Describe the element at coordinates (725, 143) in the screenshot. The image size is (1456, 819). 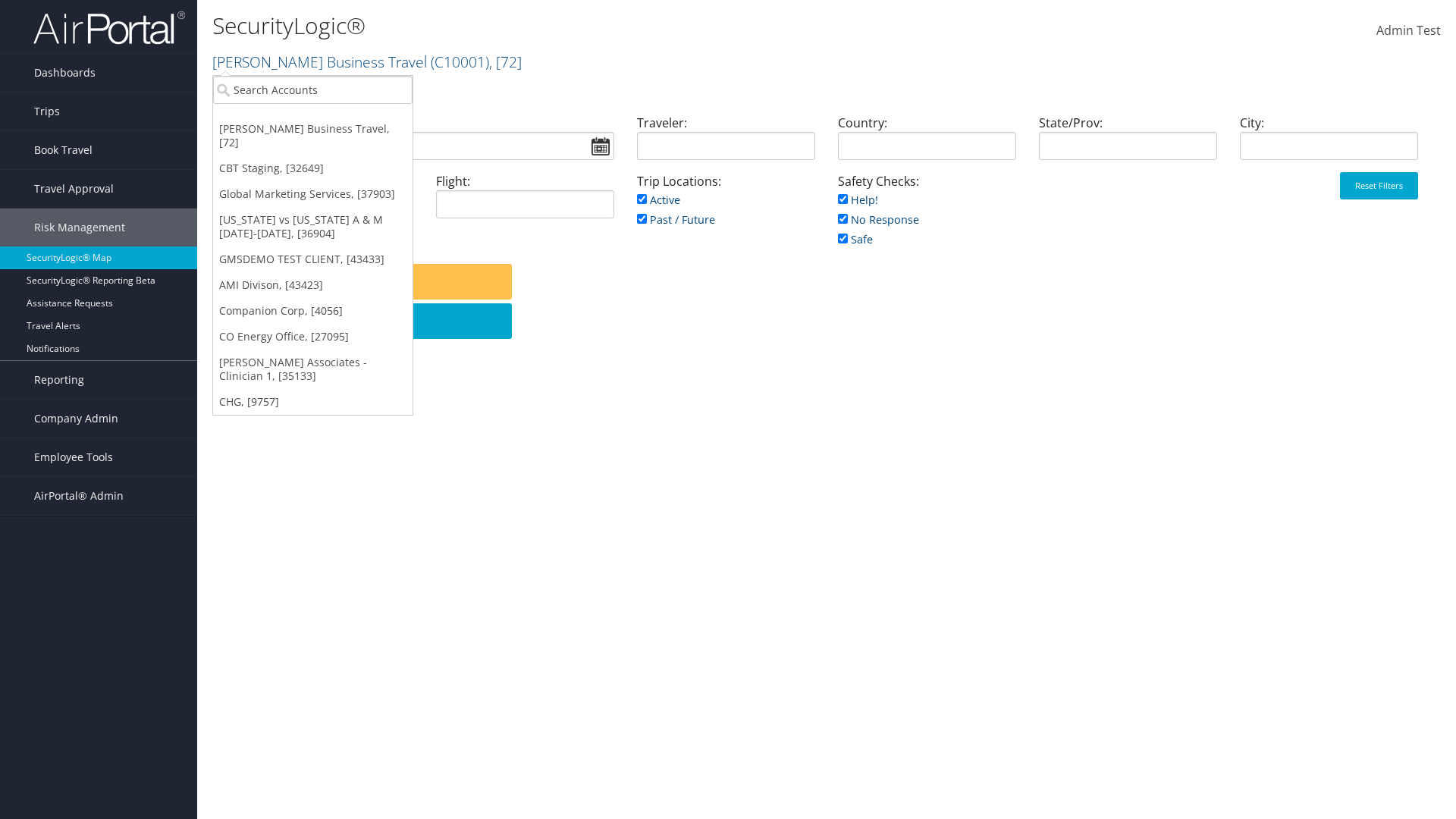
I see `div: Traveler:` at that location.